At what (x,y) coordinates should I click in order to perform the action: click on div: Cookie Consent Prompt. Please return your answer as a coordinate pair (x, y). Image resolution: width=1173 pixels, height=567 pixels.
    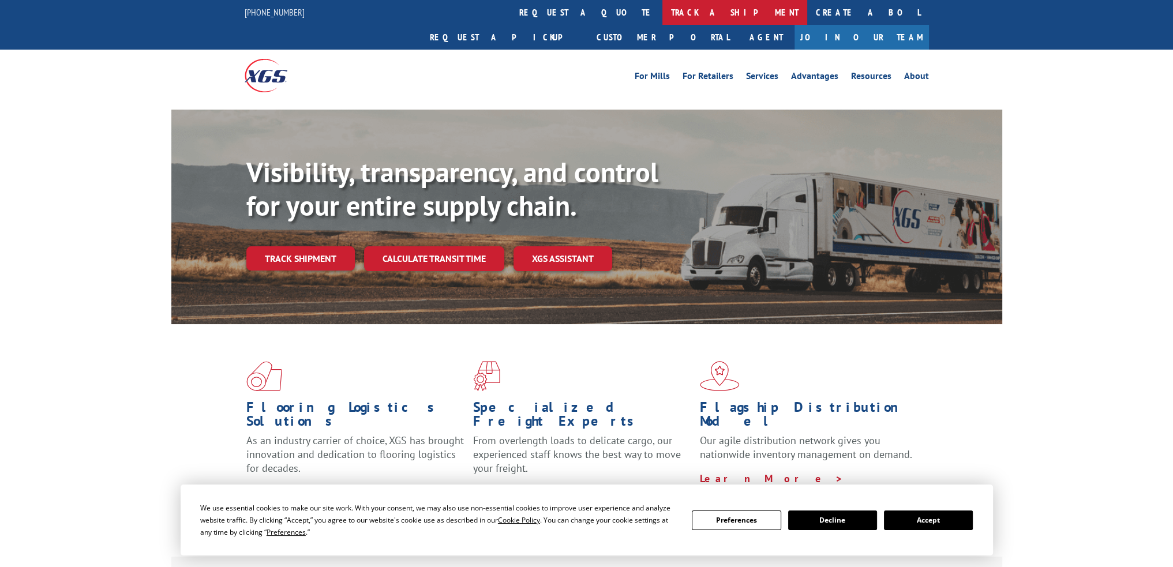
    Looking at the image, I should click on (587, 520).